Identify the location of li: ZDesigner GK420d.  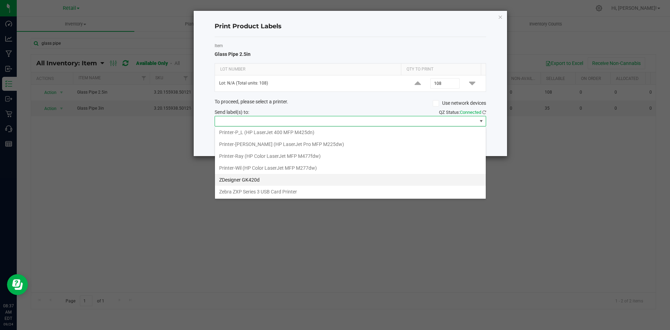
(350, 180).